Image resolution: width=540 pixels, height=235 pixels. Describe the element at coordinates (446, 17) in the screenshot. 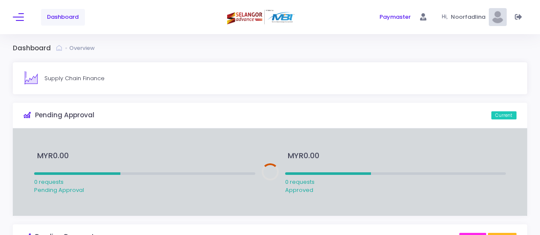

I see `span: Hi,` at that location.